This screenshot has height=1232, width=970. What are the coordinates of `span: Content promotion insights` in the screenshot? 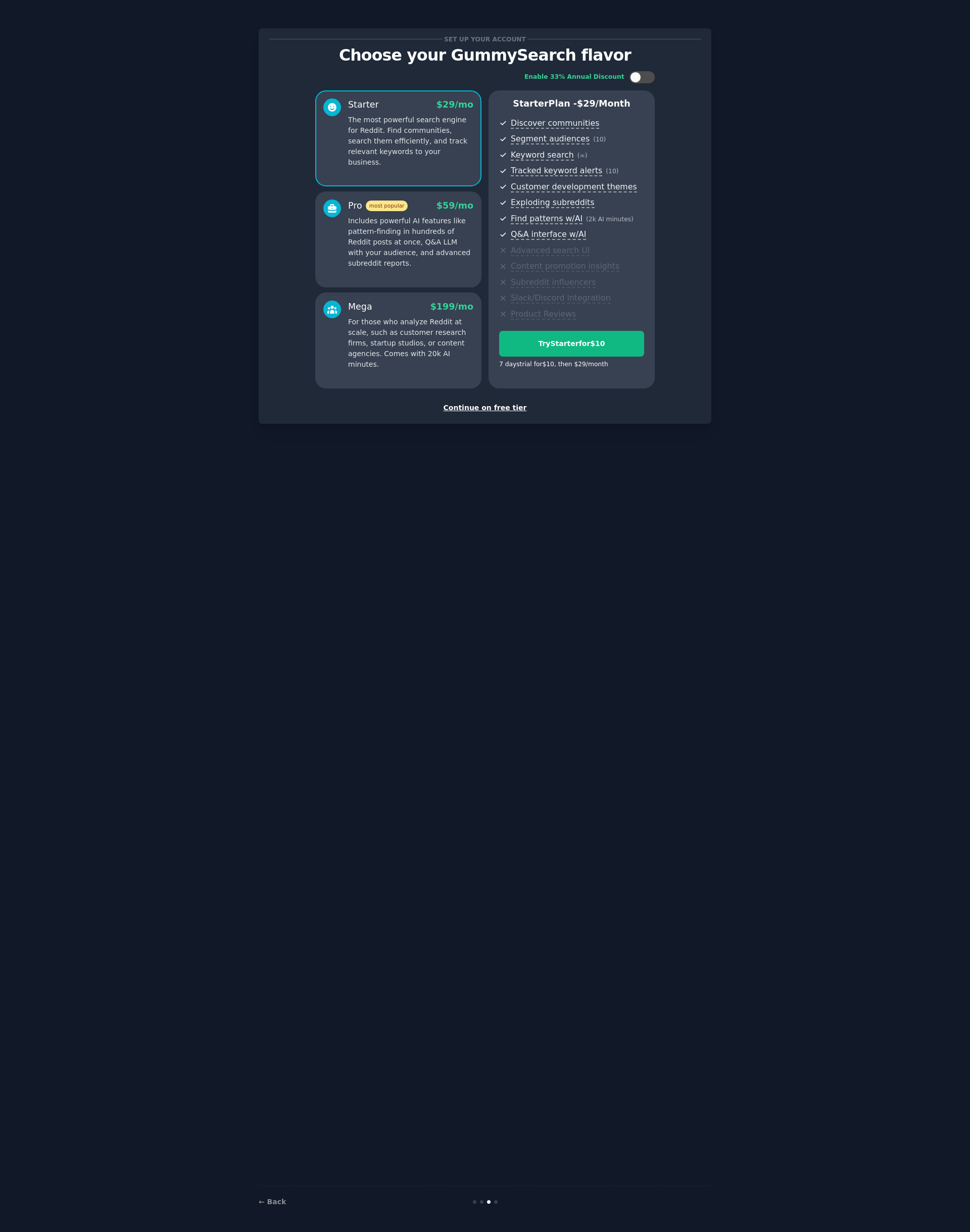 It's located at (565, 266).